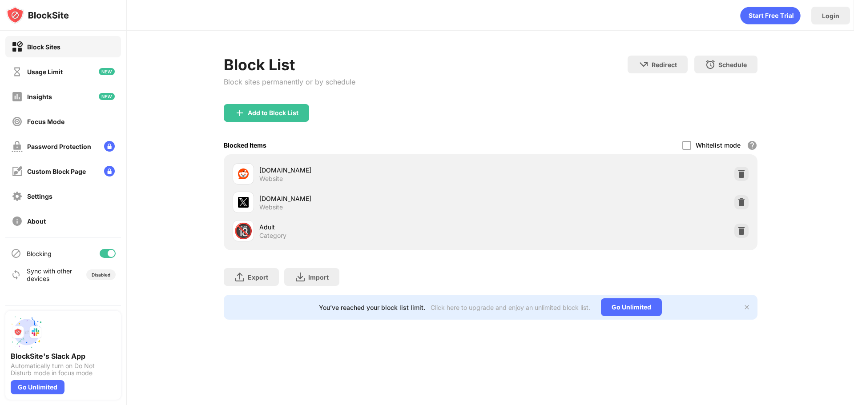 The height and width of the screenshot is (405, 854). What do you see at coordinates (375, 227) in the screenshot?
I see `div: Adult` at bounding box center [375, 227].